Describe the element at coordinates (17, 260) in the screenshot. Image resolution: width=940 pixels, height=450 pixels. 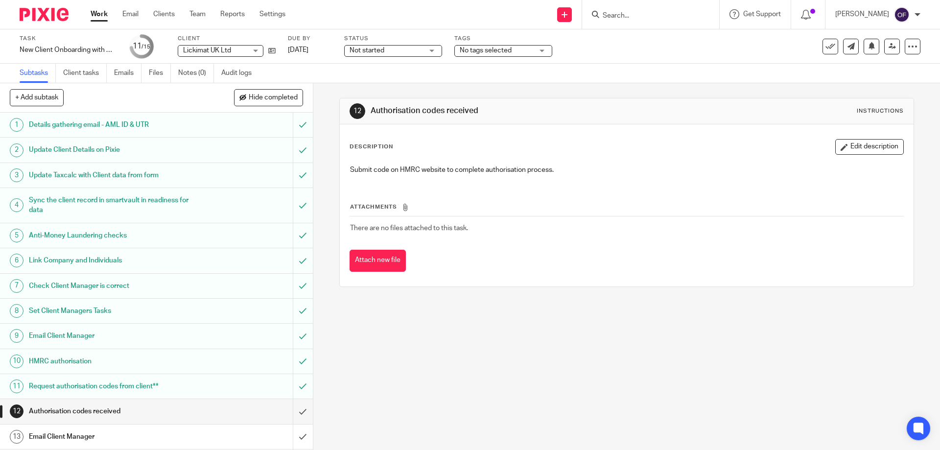
I see `div: 6` at that location.